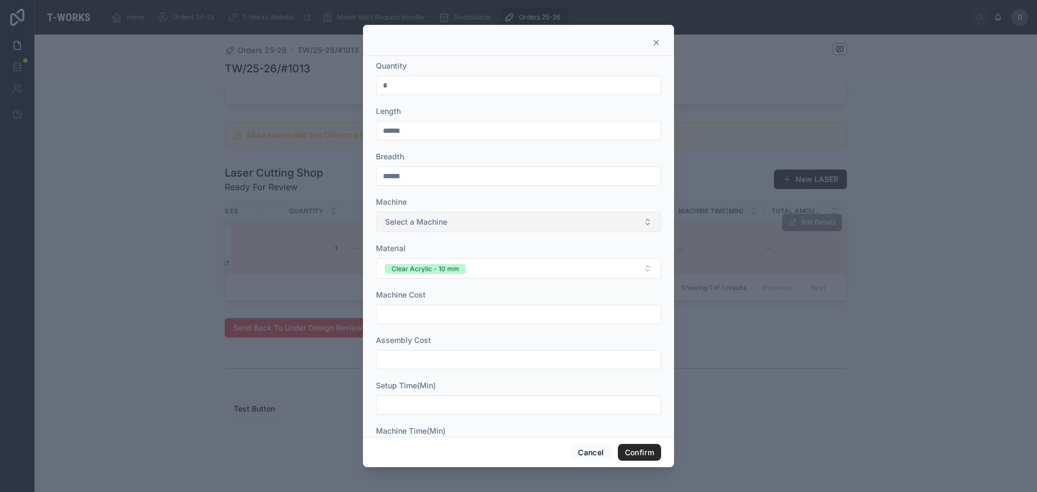 Image resolution: width=1037 pixels, height=492 pixels. Describe the element at coordinates (591, 453) in the screenshot. I see `button: Cancel` at that location.